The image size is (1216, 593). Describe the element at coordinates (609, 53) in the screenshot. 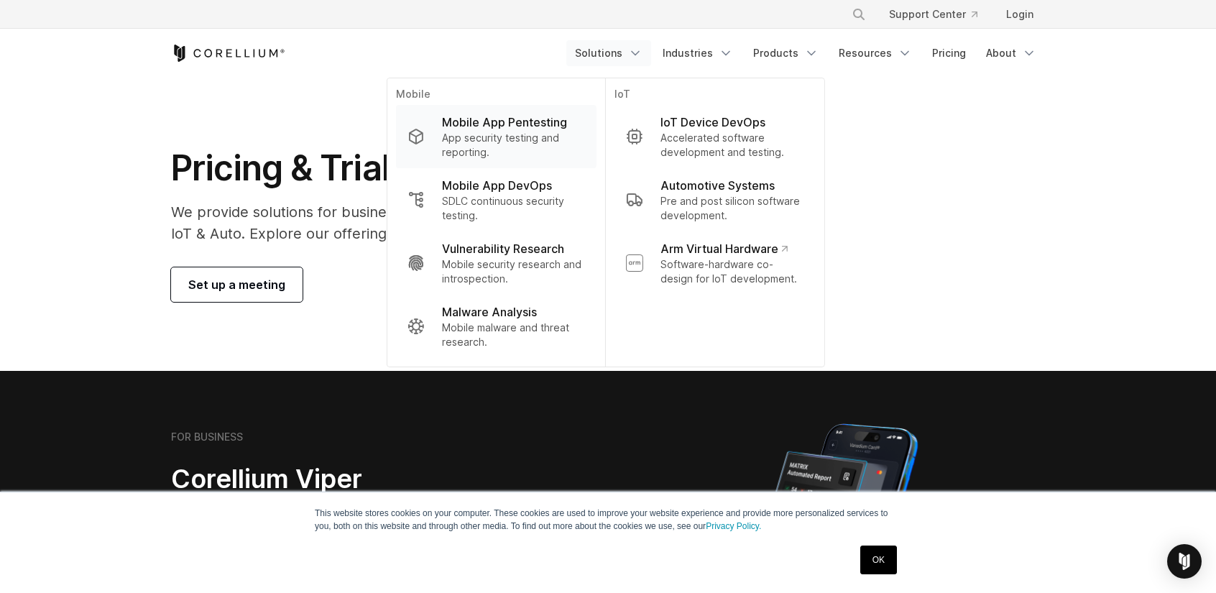

I see `a: Solutions` at that location.